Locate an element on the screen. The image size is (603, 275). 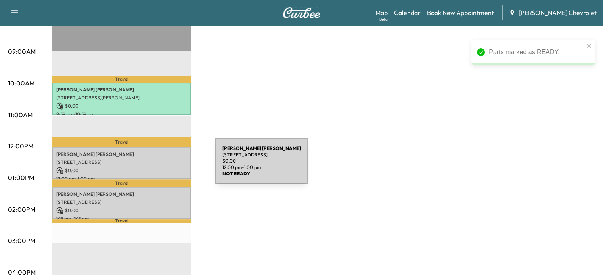
p: 09:00AM is located at coordinates (22, 52).